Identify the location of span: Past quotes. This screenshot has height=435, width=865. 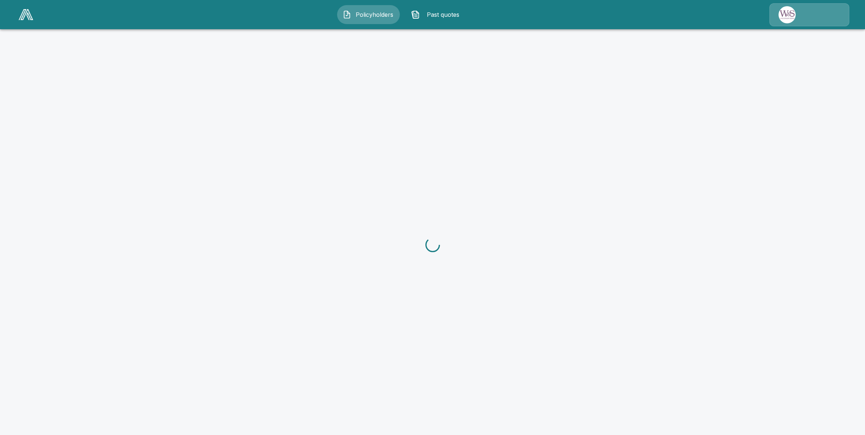
(443, 15).